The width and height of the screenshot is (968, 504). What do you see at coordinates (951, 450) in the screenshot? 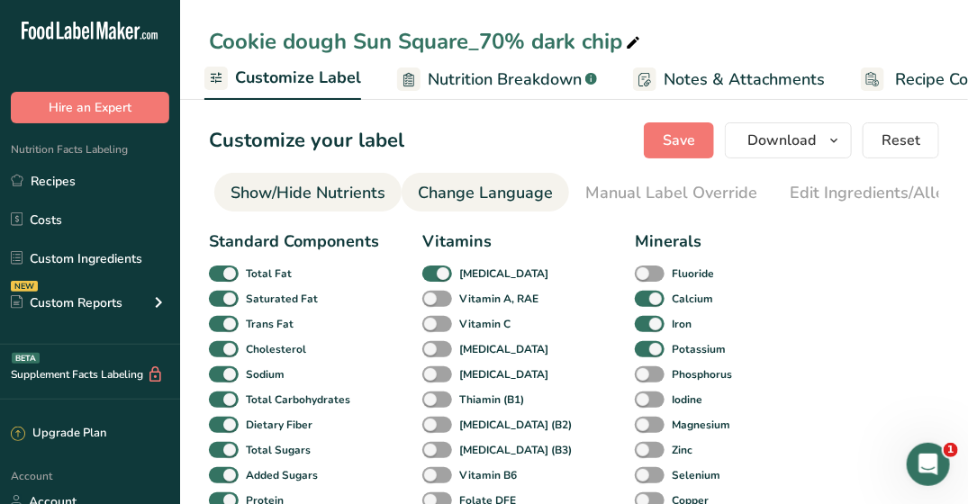
I see `span: 1` at bounding box center [951, 450].